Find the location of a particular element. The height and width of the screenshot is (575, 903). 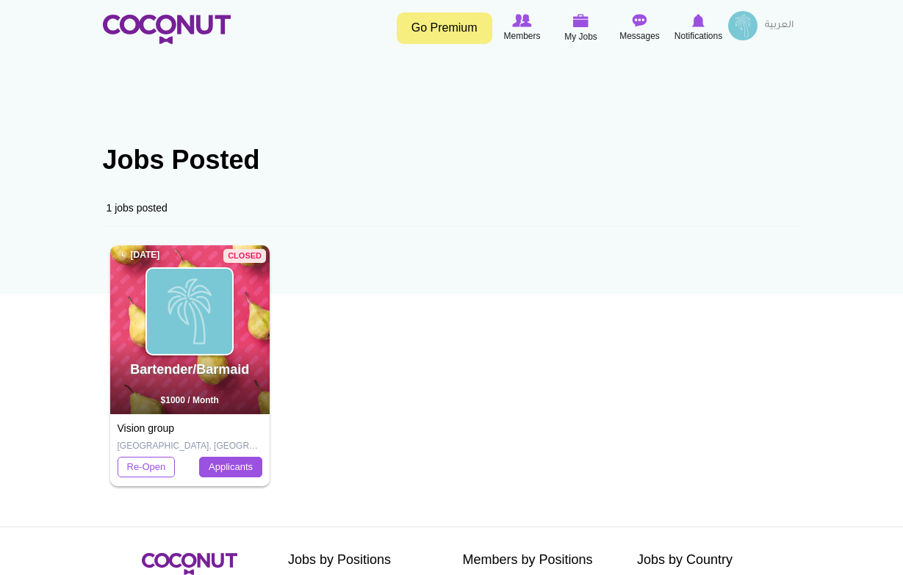

a: Notifications Notifications is located at coordinates (698, 28).